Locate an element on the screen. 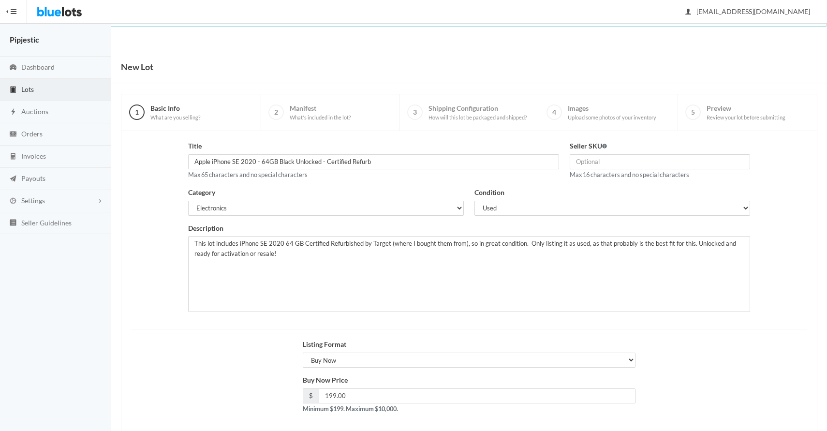 The image size is (827, 431). ion-icon: flash is located at coordinates (13, 112).